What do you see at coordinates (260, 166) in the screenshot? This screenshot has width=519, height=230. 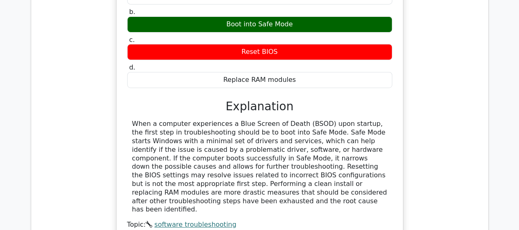 I see `div: When a computer experiences a Blue Screen of Death (BSOD) upon startup, the first step in trouble...` at bounding box center [260, 166].